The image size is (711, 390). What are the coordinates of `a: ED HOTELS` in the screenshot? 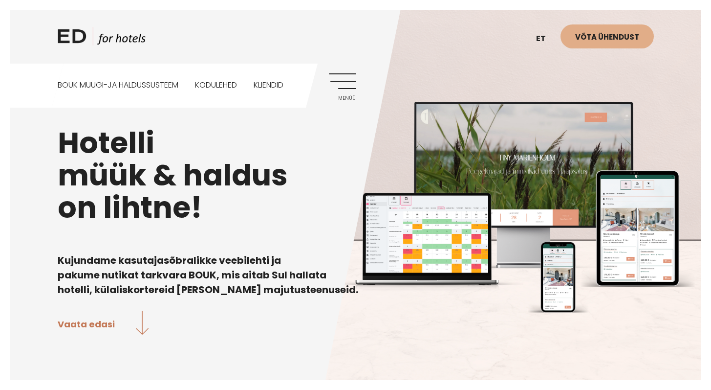 It's located at (102, 39).